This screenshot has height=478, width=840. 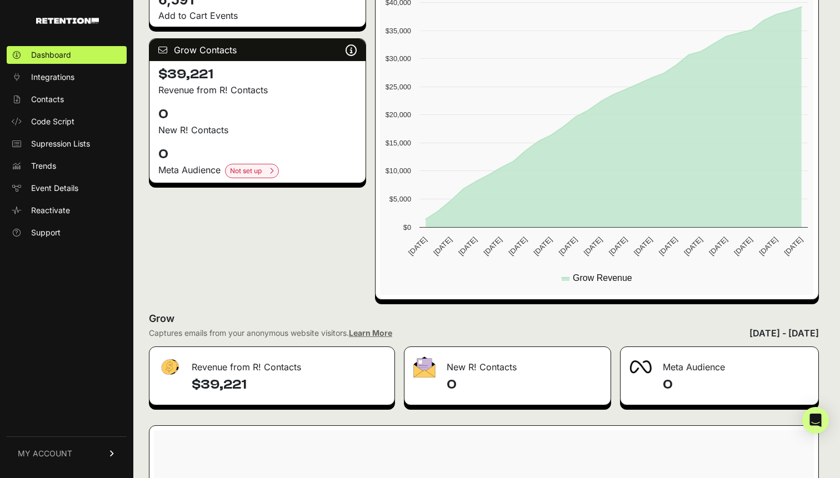 What do you see at coordinates (67, 99) in the screenshot?
I see `a: Contacts` at bounding box center [67, 99].